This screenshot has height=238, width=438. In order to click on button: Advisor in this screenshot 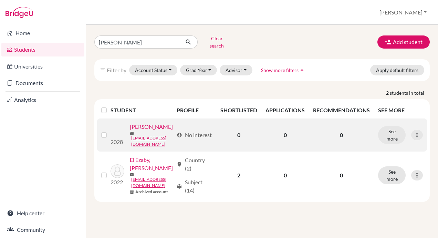, I will do `click(236, 70)`.